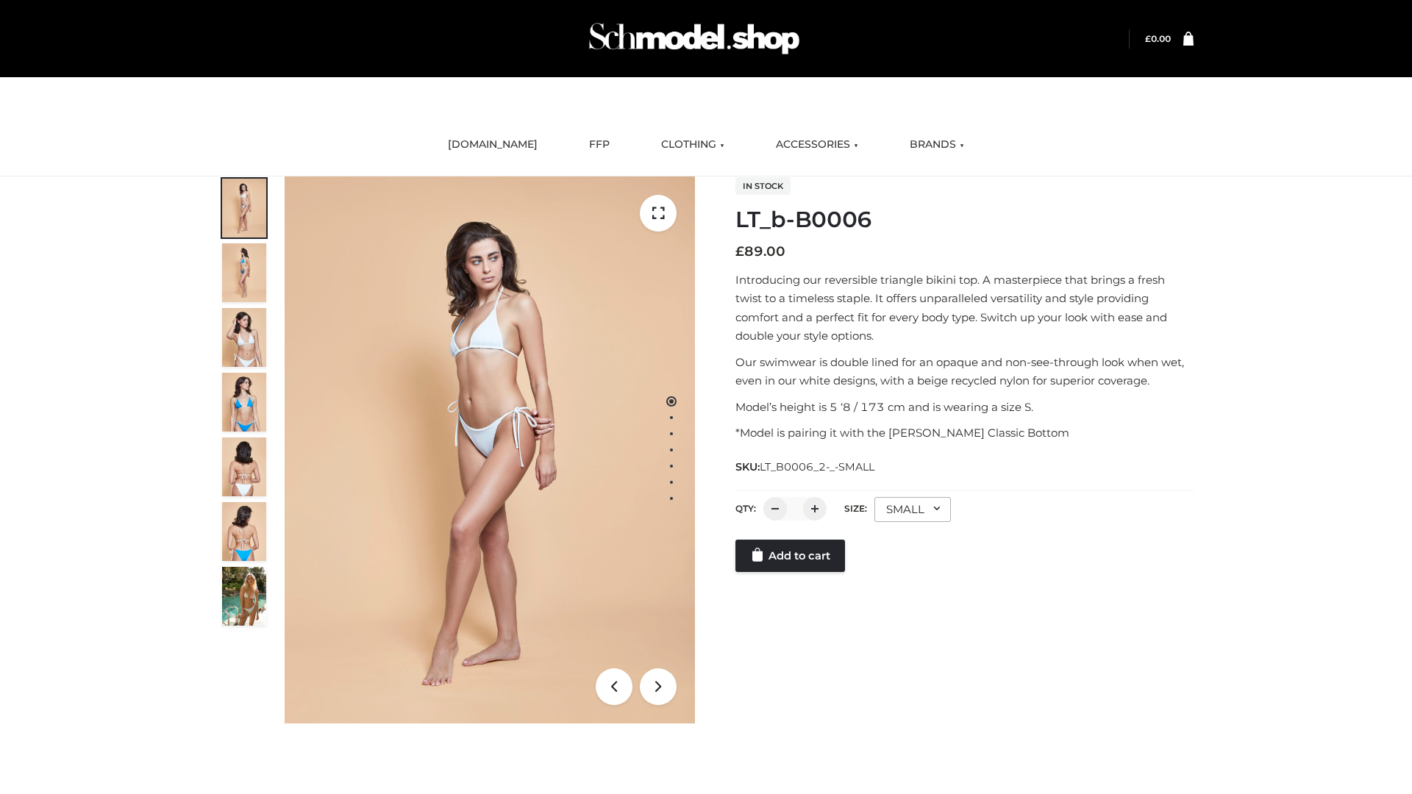 This screenshot has height=794, width=1412. Describe the element at coordinates (790, 556) in the screenshot. I see `a: Add to cart` at that location.